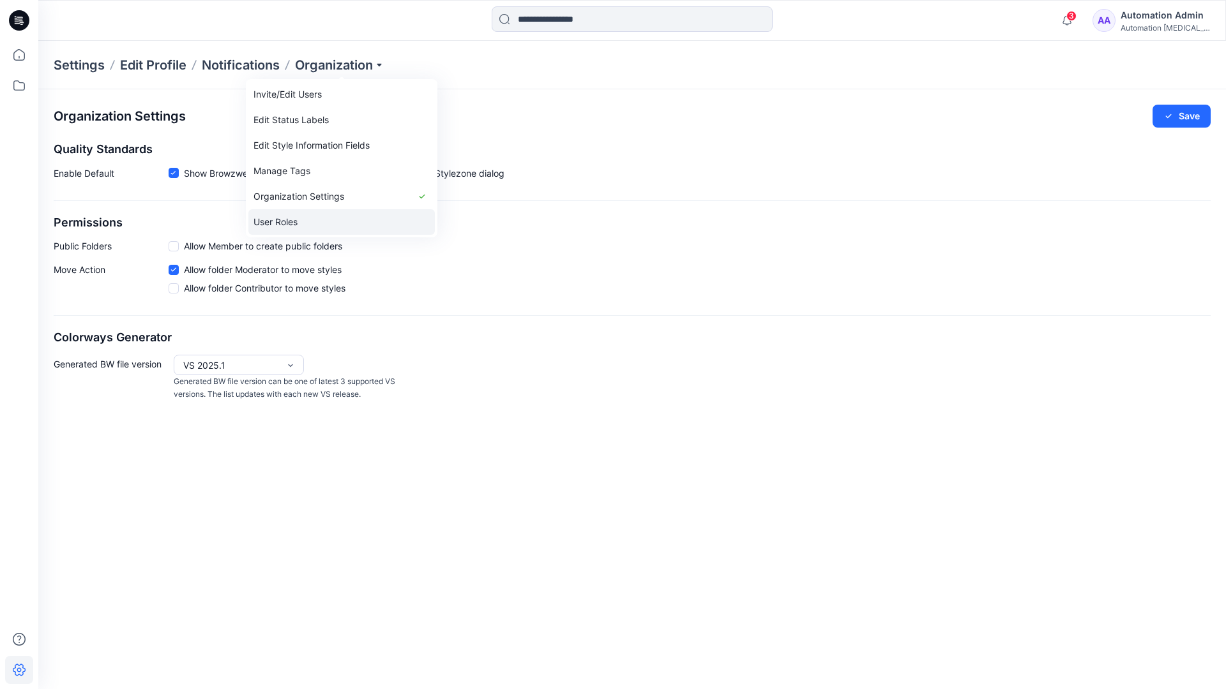  I want to click on div: AA, so click(1104, 20).